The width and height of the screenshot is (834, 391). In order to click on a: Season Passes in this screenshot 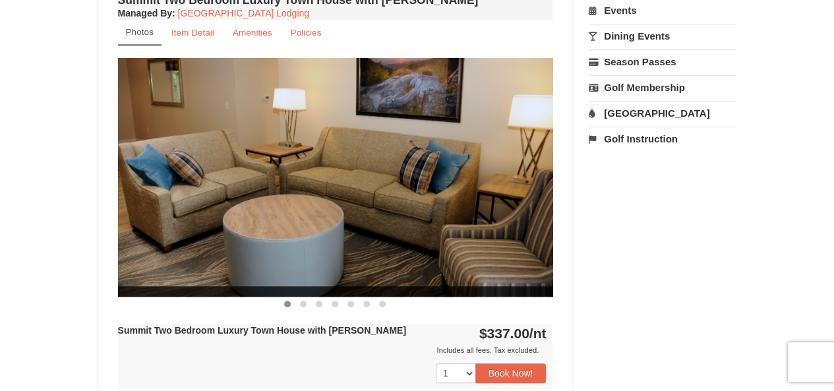, I will do `click(662, 61)`.